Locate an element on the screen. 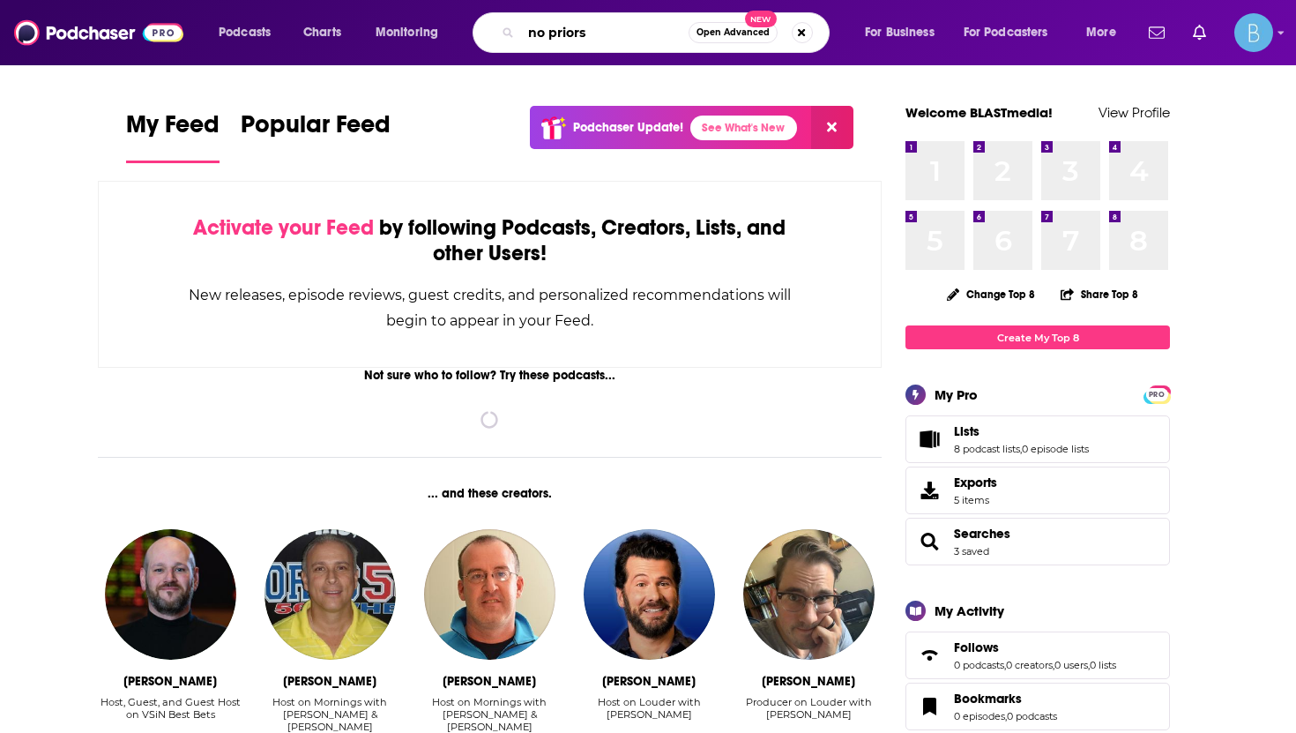 Image resolution: width=1296 pixels, height=733 pixels. div: New releases, episode reviews, guest credits, and personalized recommendations will begin to appe... is located at coordinates (489, 308).